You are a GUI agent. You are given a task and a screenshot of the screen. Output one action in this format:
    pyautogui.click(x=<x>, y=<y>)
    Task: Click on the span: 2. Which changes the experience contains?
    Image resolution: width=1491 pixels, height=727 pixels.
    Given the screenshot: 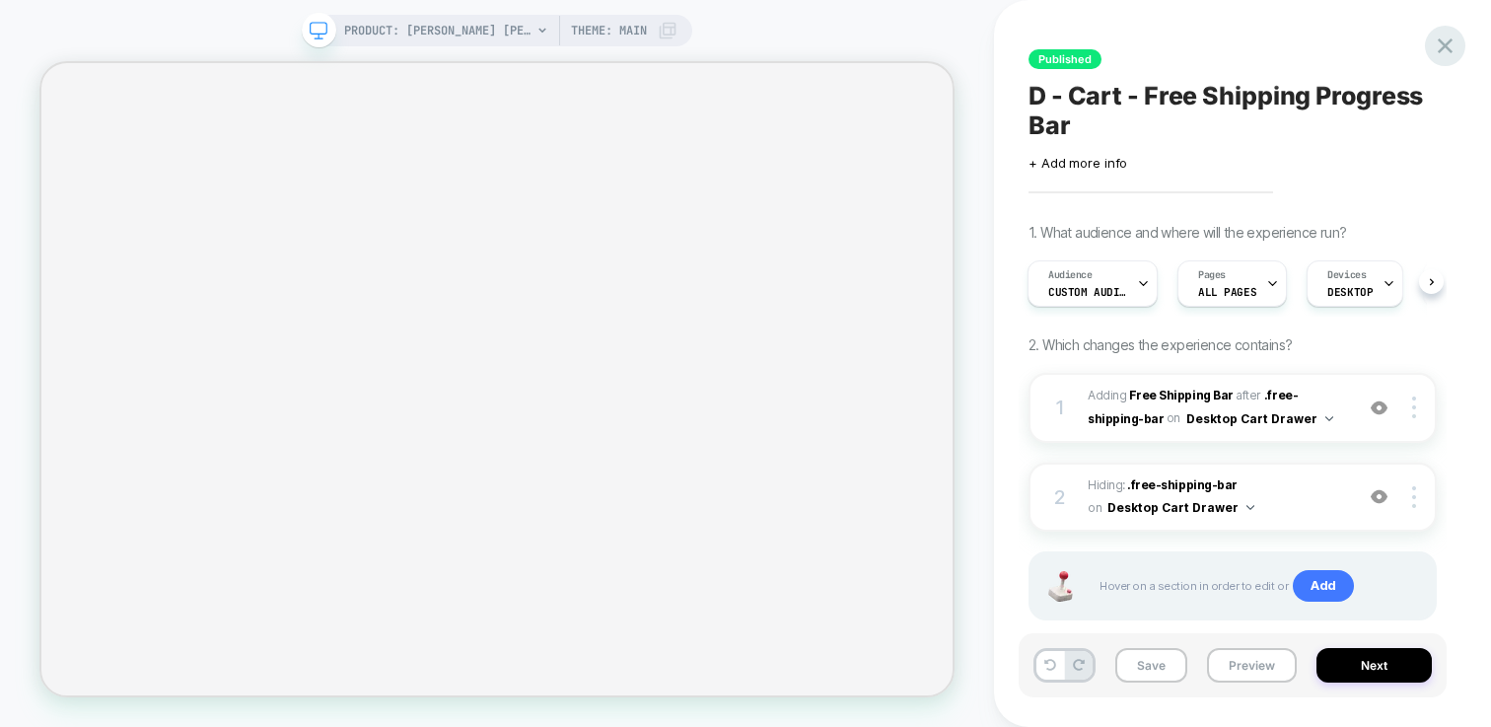 What is the action you would take?
    pyautogui.click(x=1160, y=344)
    